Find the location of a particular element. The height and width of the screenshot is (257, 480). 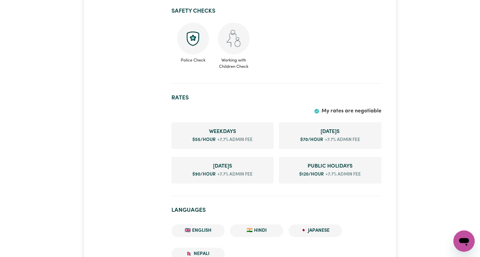

span: $ 70 /hour is located at coordinates (311, 140).